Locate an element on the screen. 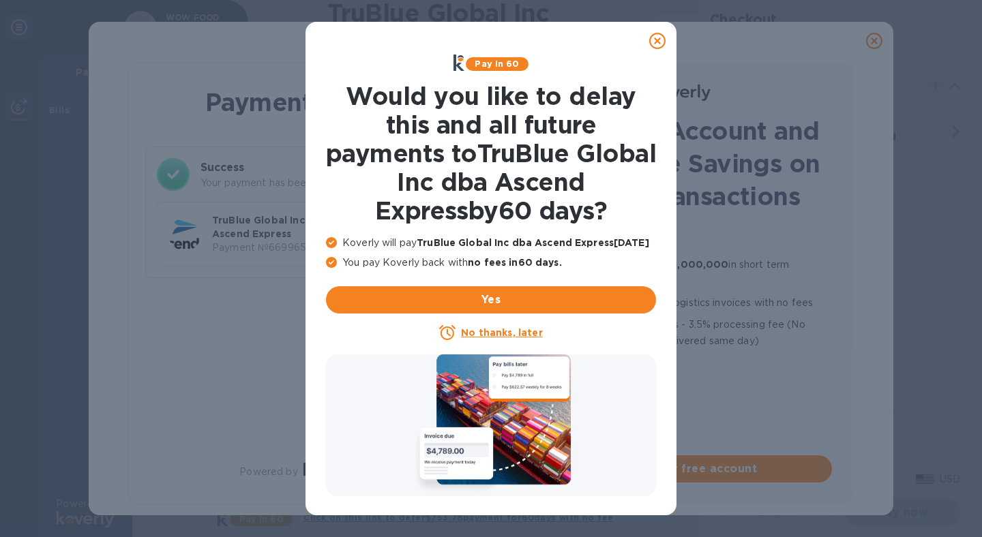 The width and height of the screenshot is (982, 537). span: Yes is located at coordinates (491, 300).